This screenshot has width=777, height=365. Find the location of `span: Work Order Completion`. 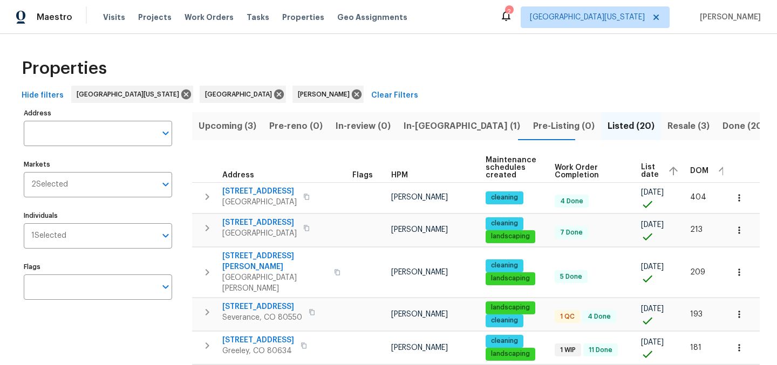

span: Work Order Completion is located at coordinates (588, 172).